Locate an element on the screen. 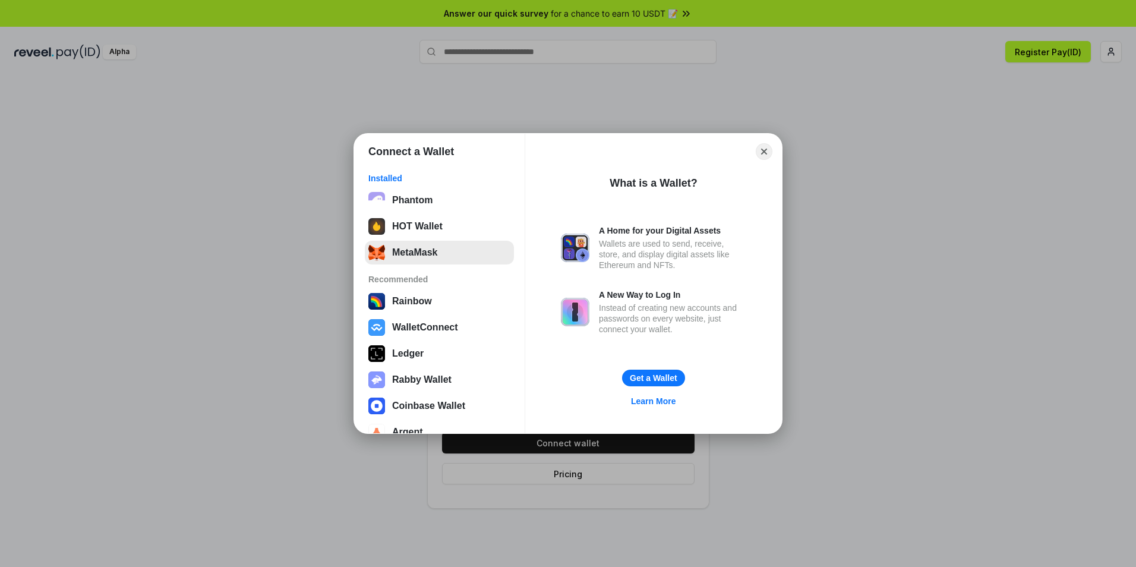 This screenshot has width=1136, height=567. div: Coinbase Wallet is located at coordinates (429, 406).